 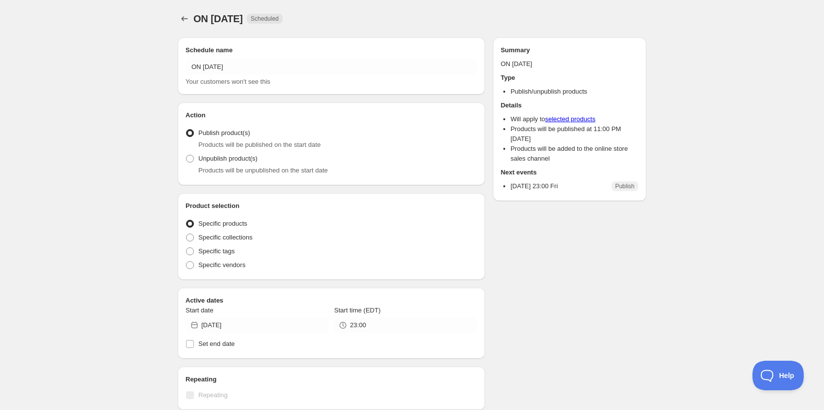 I want to click on h2: Action, so click(x=331, y=115).